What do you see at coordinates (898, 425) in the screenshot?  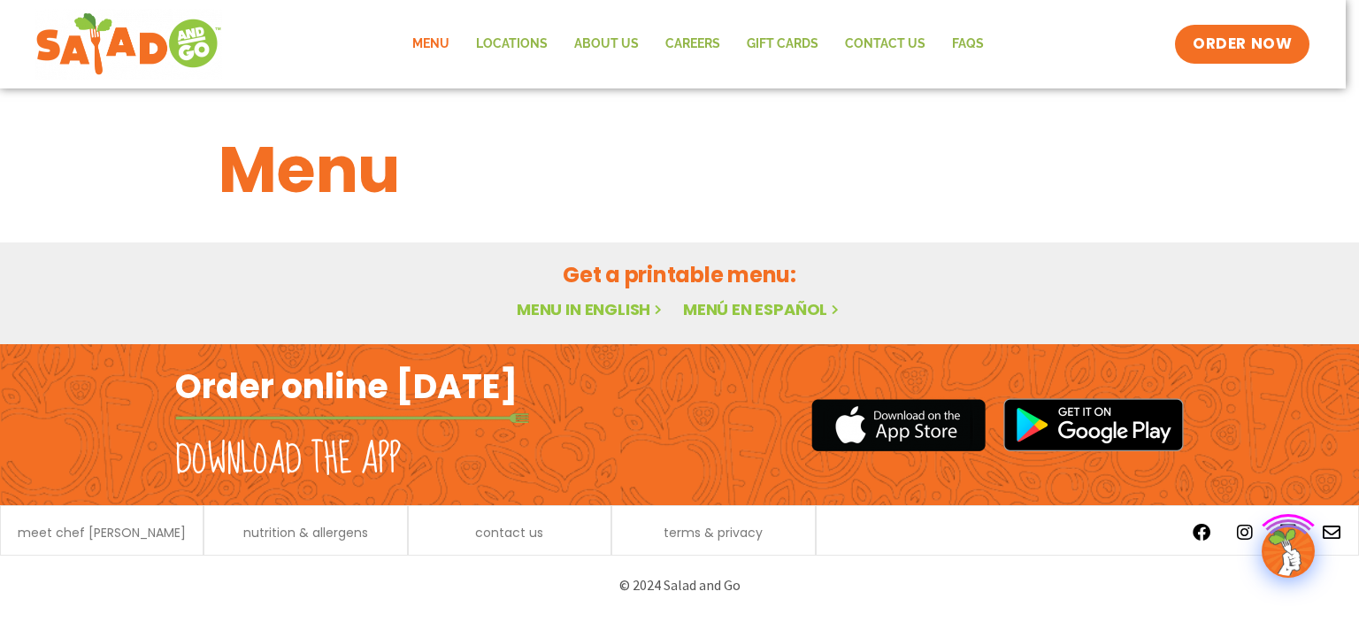 I see `img: appstore` at bounding box center [898, 425].